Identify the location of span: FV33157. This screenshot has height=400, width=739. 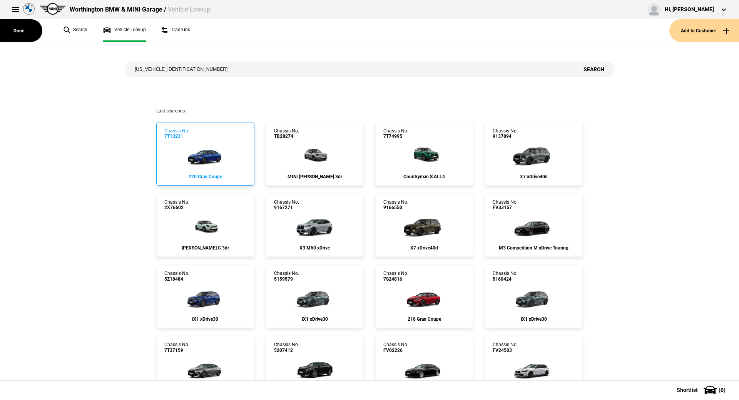
(505, 207).